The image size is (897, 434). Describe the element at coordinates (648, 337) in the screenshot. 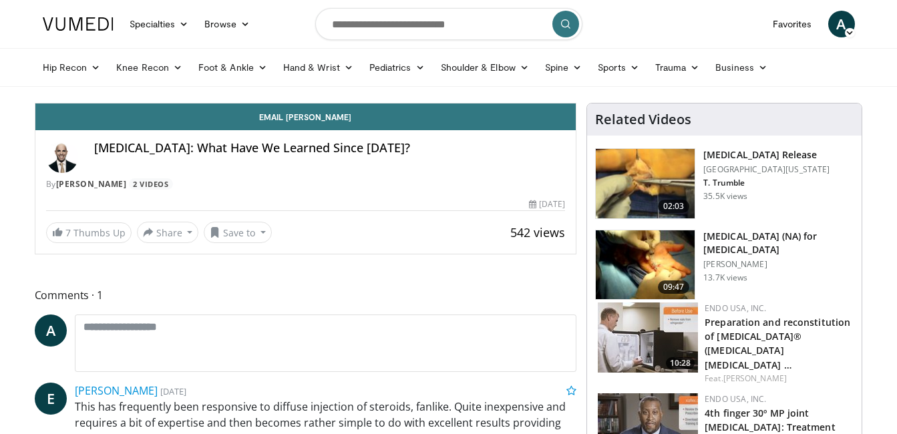

I see `img: ab89541e-13d0-49f0-812b-38e61ef681fd.150x105_q85_crop-smart_upscale.jpg` at that location.